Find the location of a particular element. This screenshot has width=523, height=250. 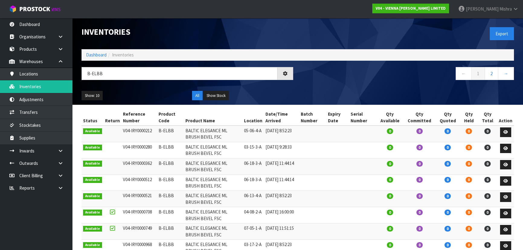

th: Expiry Date is located at coordinates (338, 117).